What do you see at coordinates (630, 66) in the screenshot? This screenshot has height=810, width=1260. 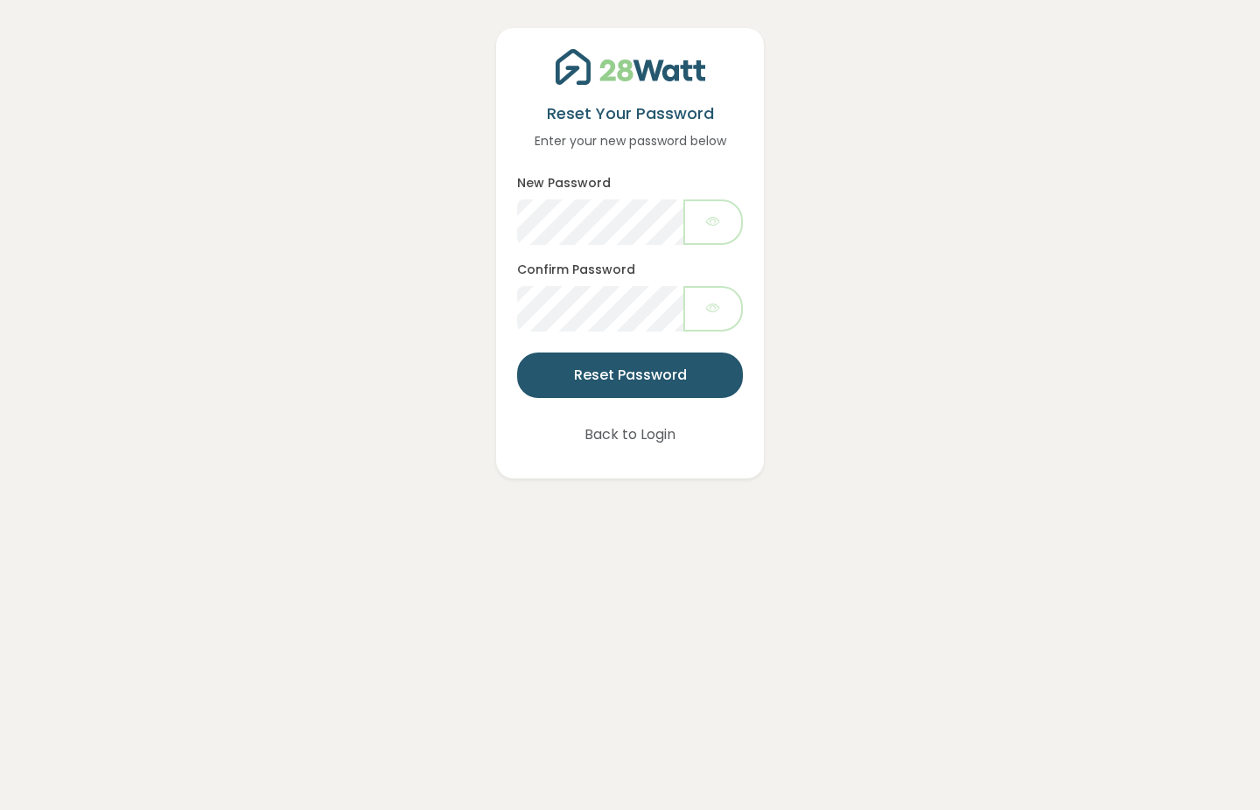 I see `img: 28Watt` at bounding box center [630, 66].